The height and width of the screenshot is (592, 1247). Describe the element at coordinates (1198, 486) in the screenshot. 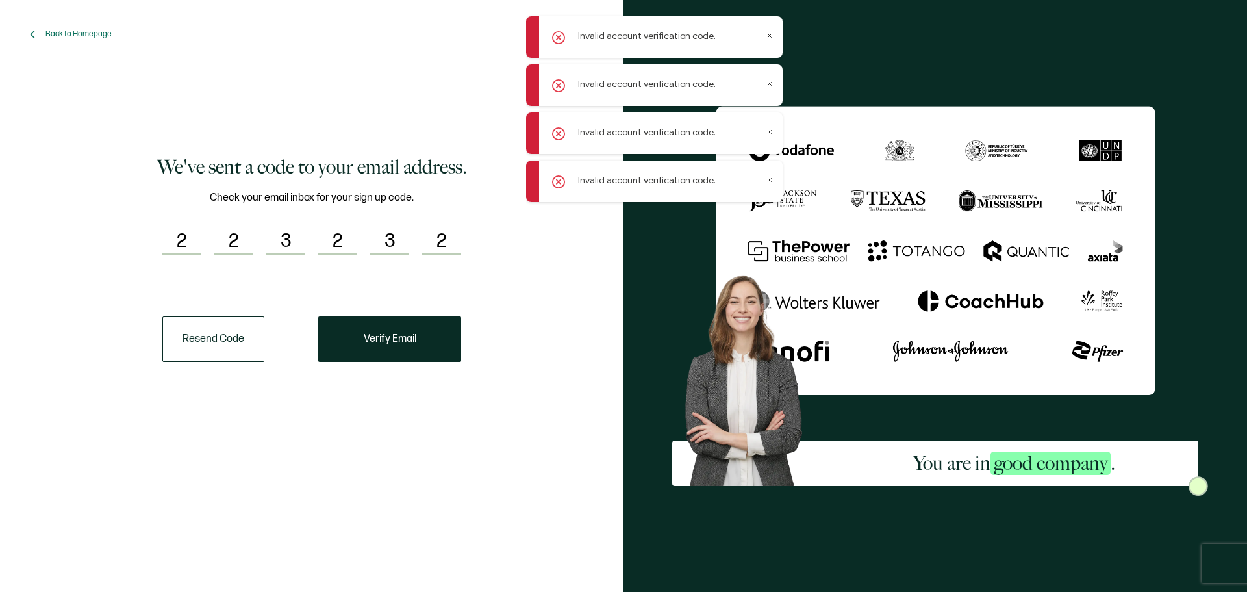

I see `img: Sertifier Signup` at that location.